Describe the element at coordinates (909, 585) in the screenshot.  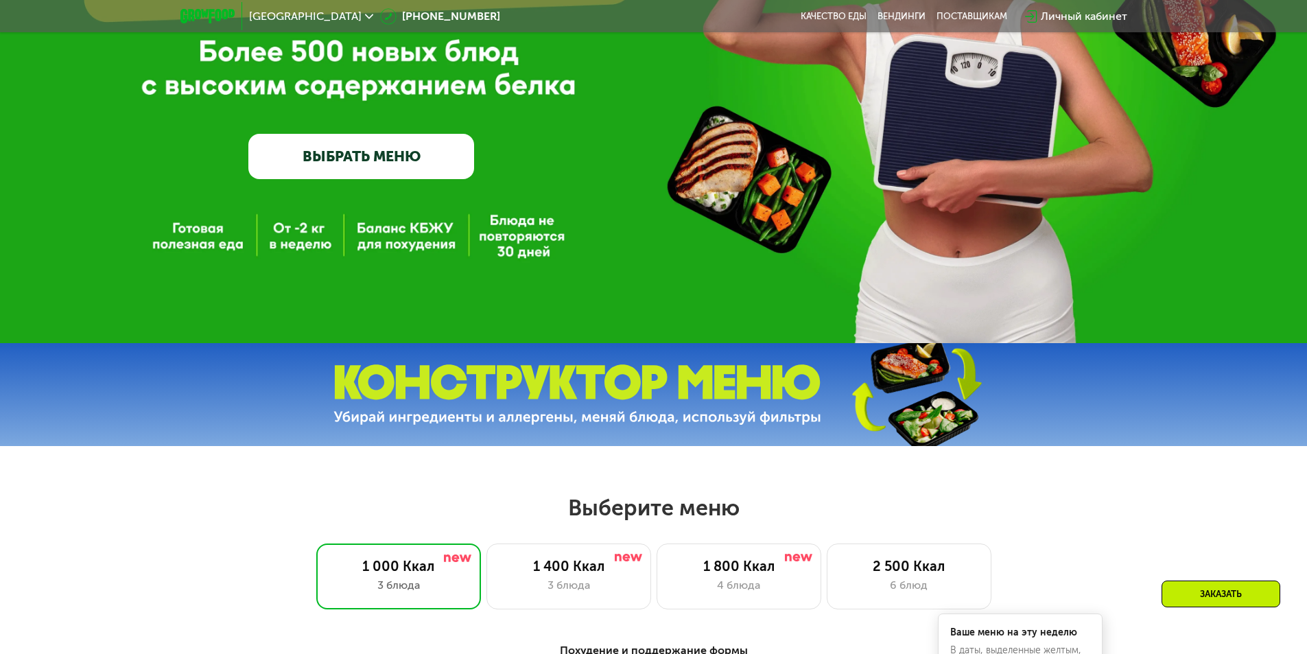
I see `div: 6 блюд` at that location.